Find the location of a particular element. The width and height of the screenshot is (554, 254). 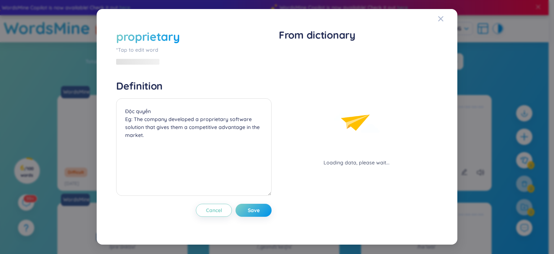

div: Loading data, please wait... is located at coordinates (356, 162).